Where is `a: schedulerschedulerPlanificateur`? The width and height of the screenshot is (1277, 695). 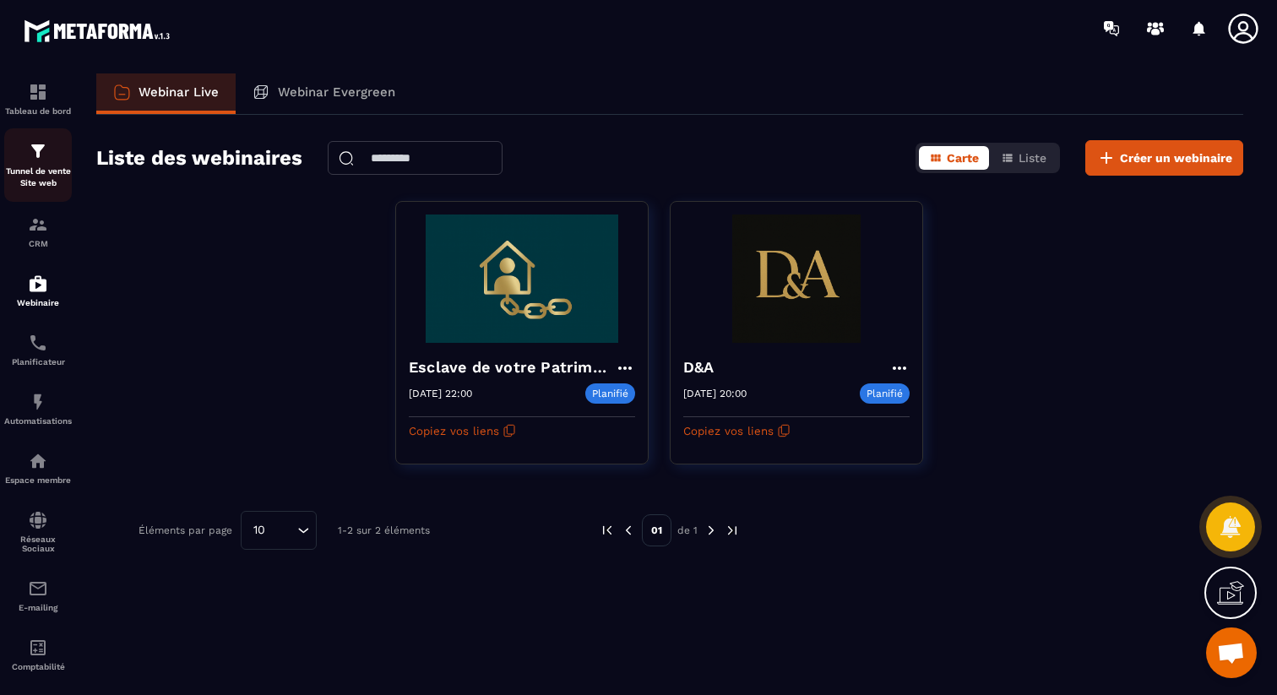
a: schedulerschedulerPlanificateur is located at coordinates (38, 350).